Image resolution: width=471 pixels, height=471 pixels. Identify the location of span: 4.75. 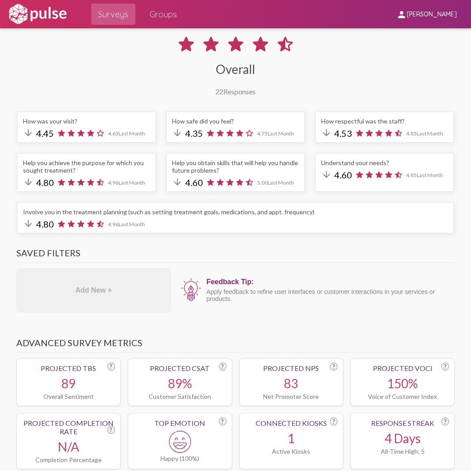
(276, 133).